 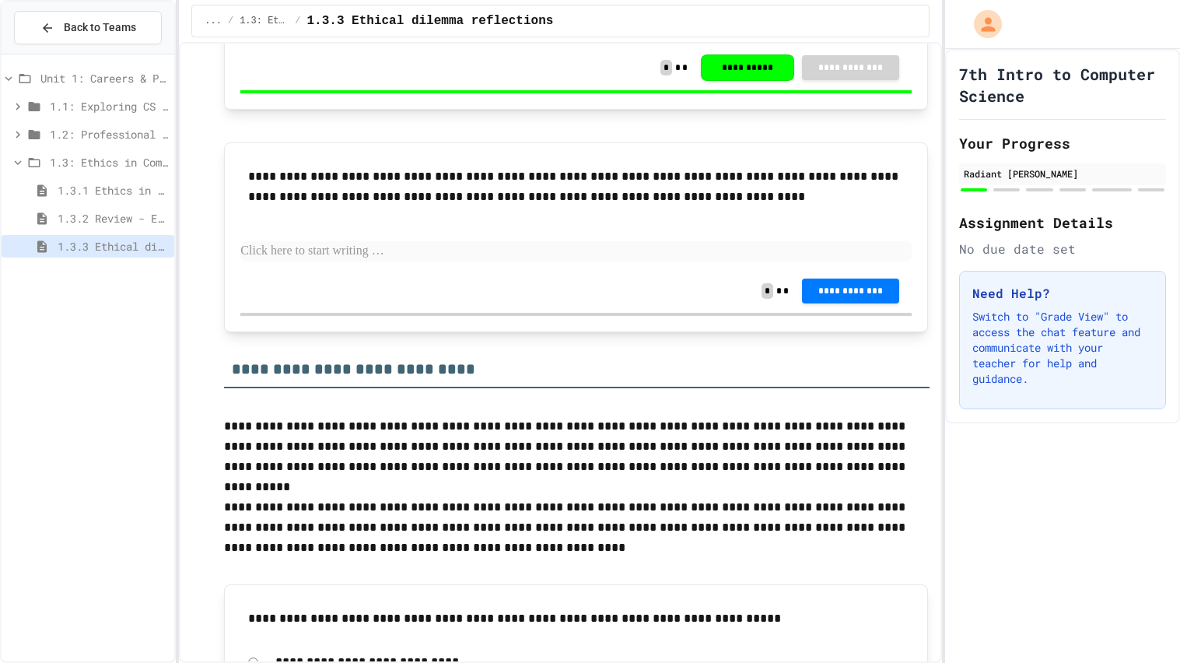 What do you see at coordinates (113, 190) in the screenshot?
I see `span: 1.3.1 Ethics in Computer Science` at bounding box center [113, 190].